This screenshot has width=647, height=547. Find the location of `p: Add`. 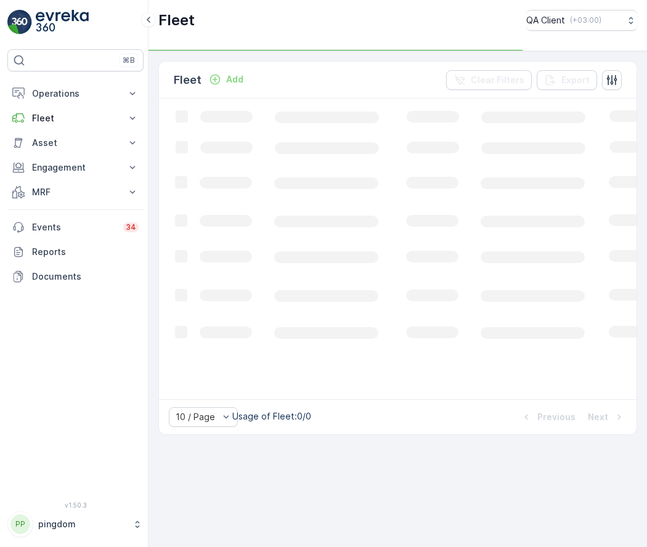

p: Add is located at coordinates (235, 79).